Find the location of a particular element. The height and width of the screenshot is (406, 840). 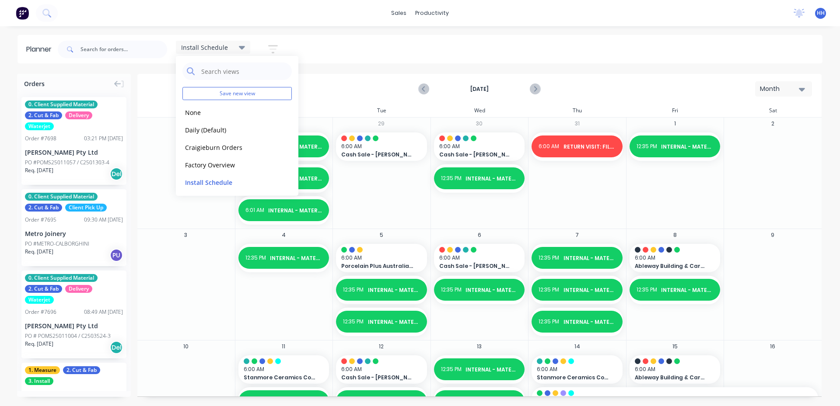

button: 31 is located at coordinates (577, 124).